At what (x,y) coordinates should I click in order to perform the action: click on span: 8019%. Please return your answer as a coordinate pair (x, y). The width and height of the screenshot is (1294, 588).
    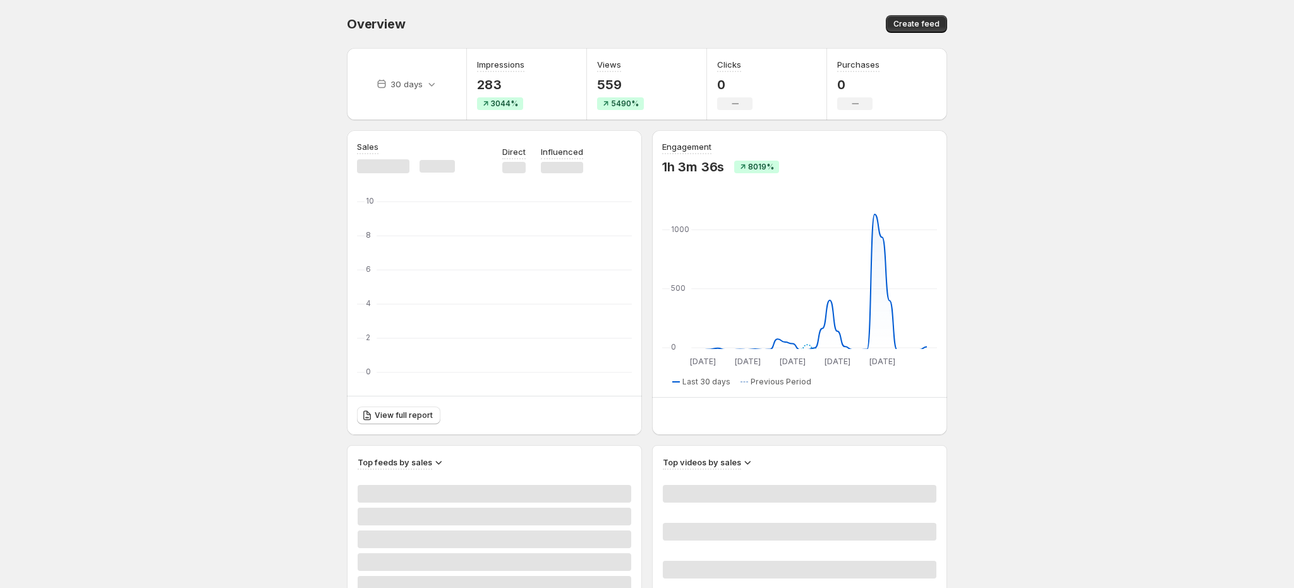
    Looking at the image, I should click on (761, 167).